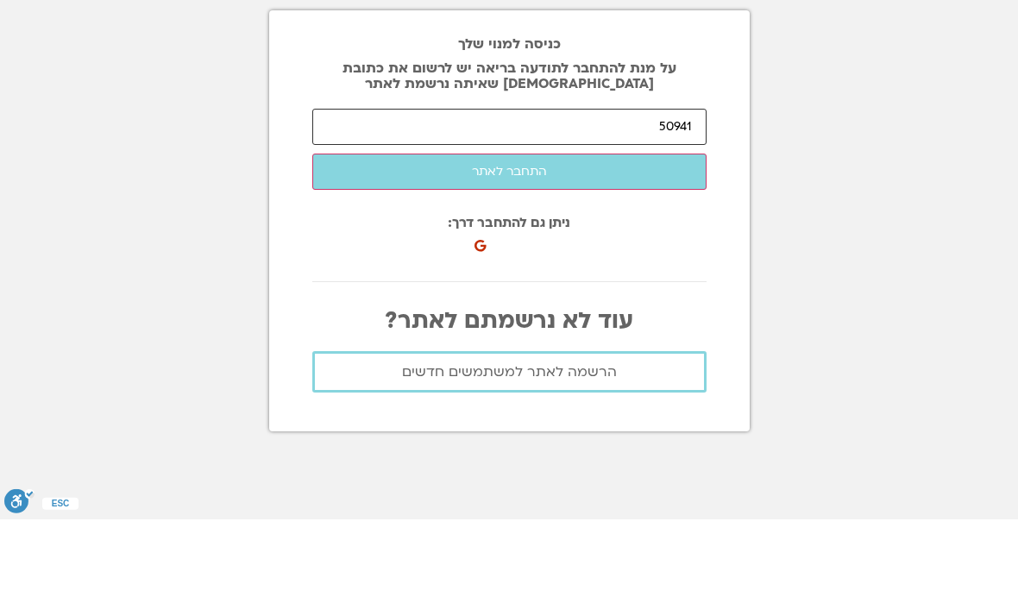  I want to click on input: הקוד שקיבלת, so click(509, 204).